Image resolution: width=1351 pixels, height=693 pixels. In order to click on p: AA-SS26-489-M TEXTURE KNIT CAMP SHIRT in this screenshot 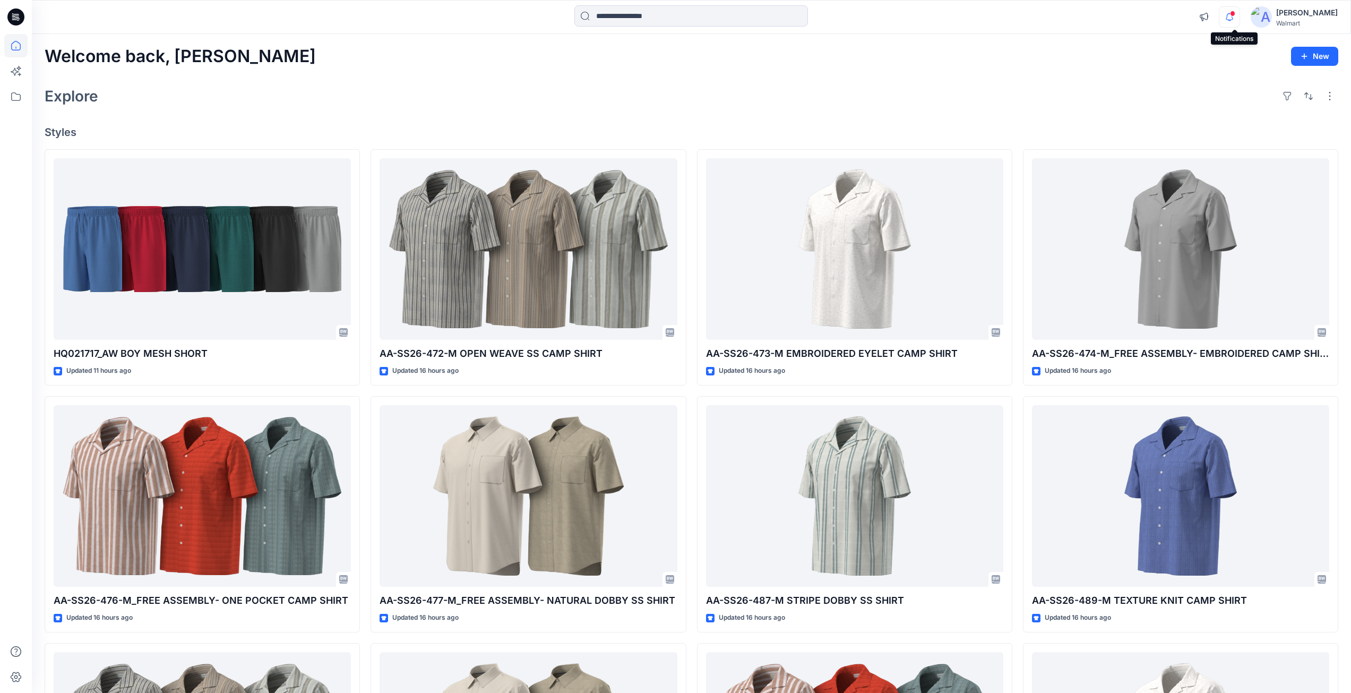, I will do `click(1181, 601)`.